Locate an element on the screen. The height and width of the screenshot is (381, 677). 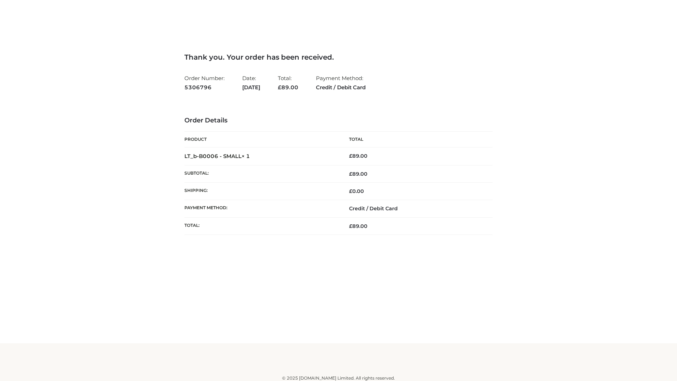
li: Total: is located at coordinates (288, 83).